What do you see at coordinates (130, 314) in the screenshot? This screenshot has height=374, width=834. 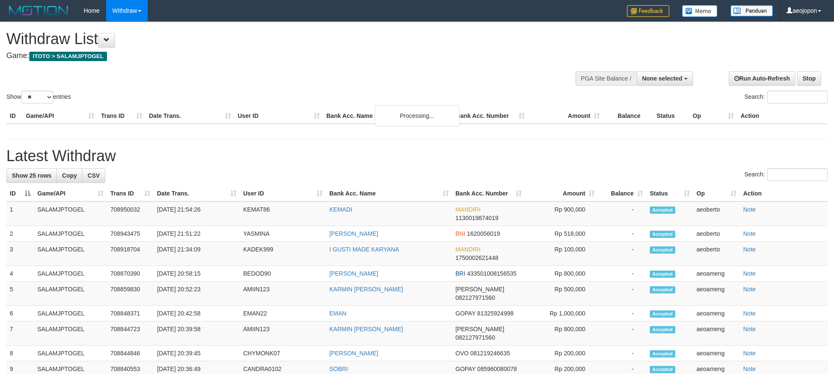 I see `td: 708848371` at bounding box center [130, 314].